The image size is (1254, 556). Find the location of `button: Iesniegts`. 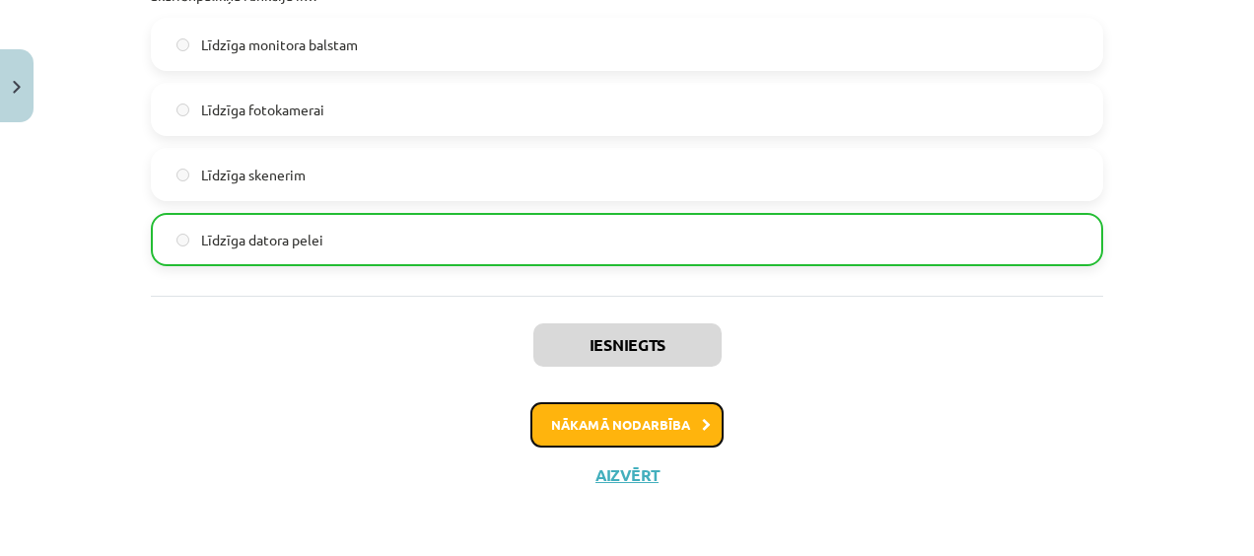

button: Iesniegts is located at coordinates (627, 345).